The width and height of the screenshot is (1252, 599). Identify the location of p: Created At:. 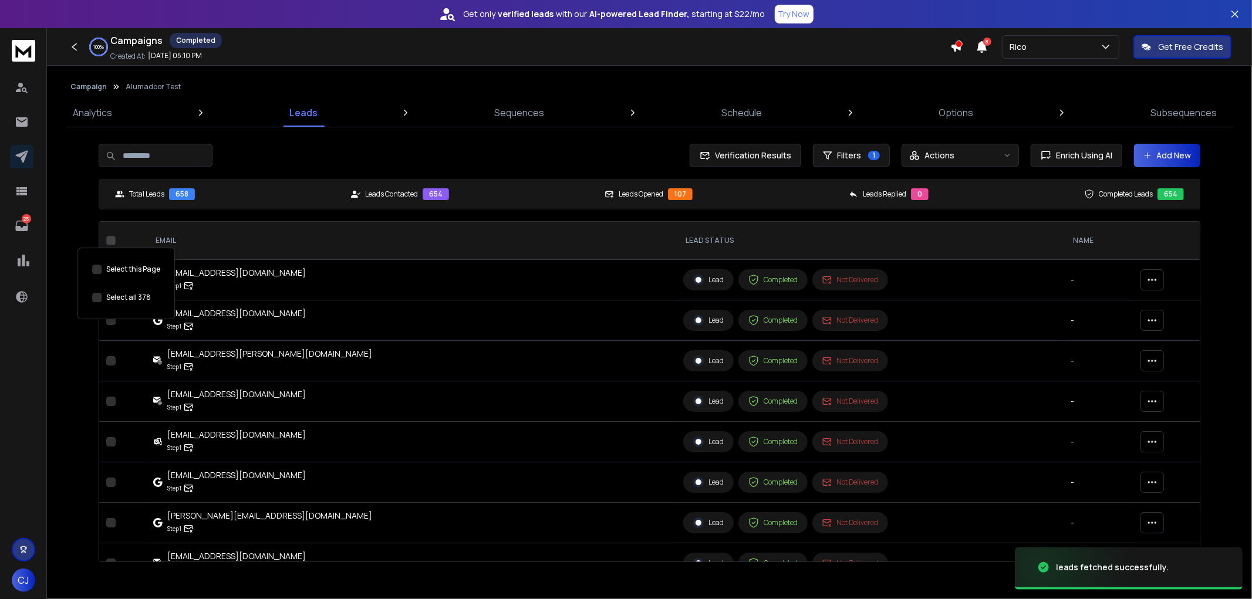
(128, 56).